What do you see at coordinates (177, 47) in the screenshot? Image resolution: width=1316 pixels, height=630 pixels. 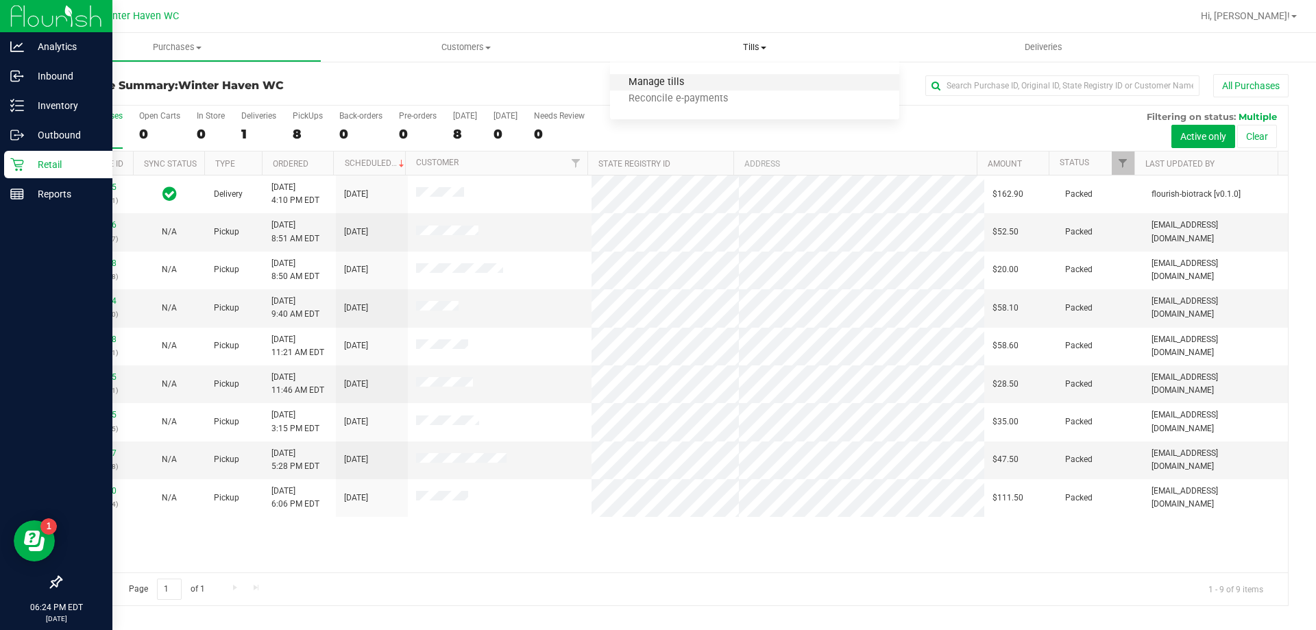 I see `a: Purchases` at bounding box center [177, 47].